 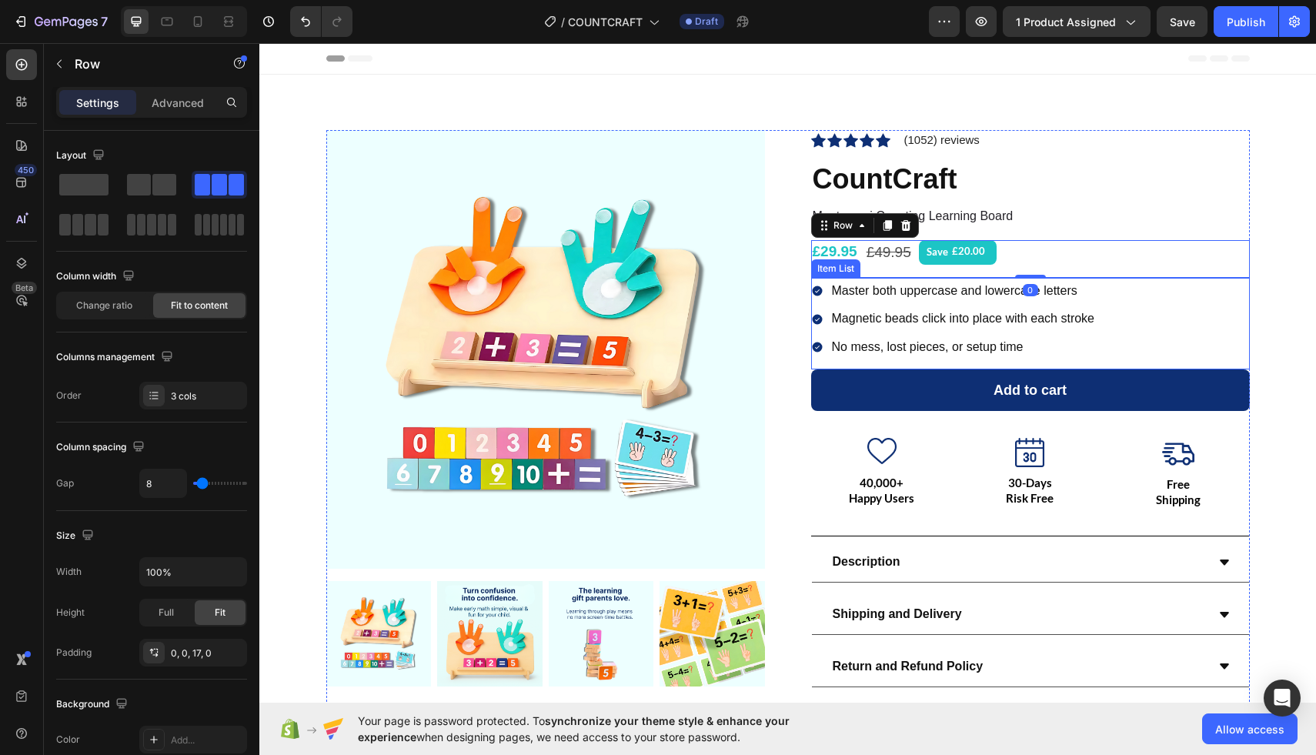 I want to click on strong: Happy Users, so click(x=622, y=455).